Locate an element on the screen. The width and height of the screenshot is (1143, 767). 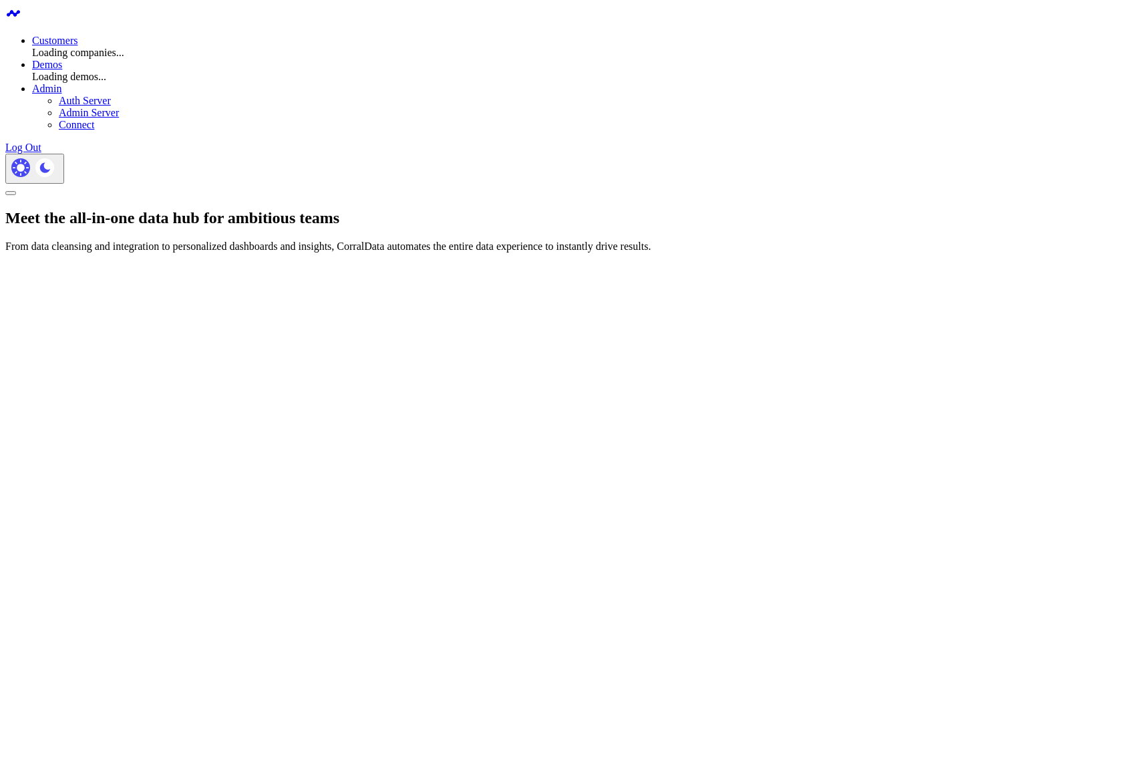
div: Loading demos... is located at coordinates (585, 77).